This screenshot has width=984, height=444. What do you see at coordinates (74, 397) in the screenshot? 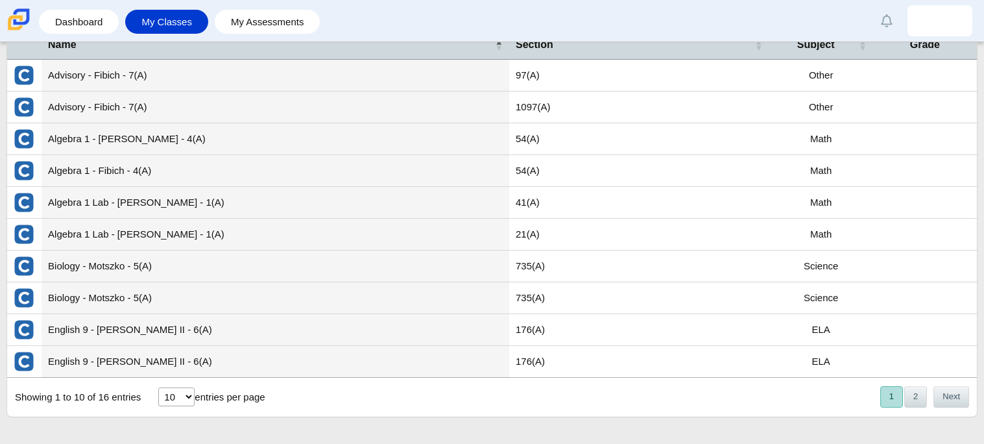
I see `div: Showing 1 to 10 of 16 entries` at bounding box center [74, 397].